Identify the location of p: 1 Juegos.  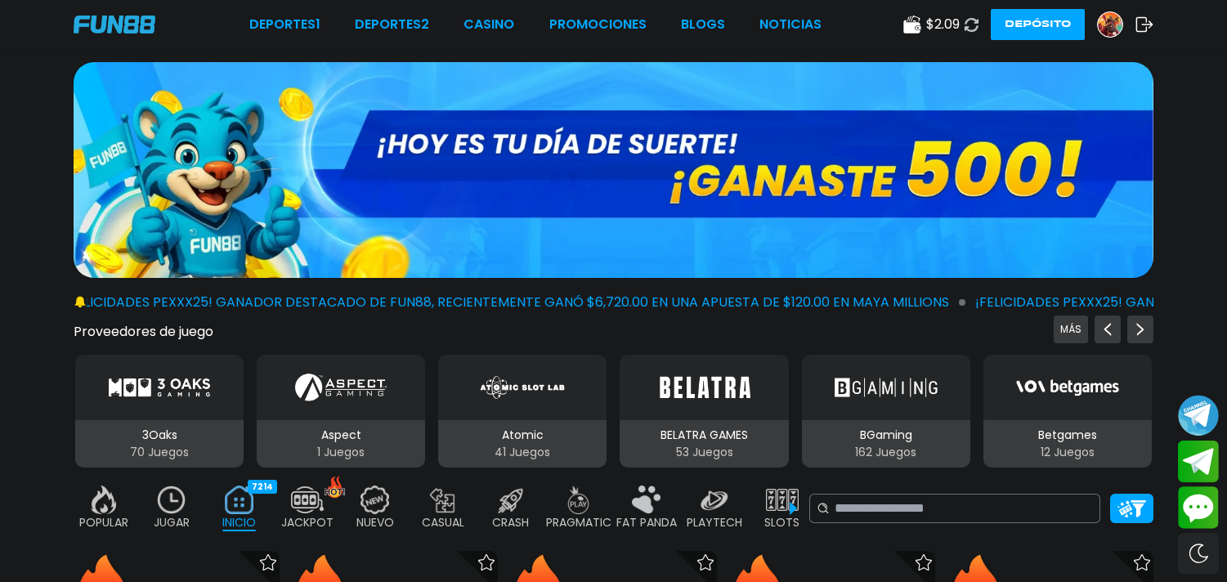
(341, 452).